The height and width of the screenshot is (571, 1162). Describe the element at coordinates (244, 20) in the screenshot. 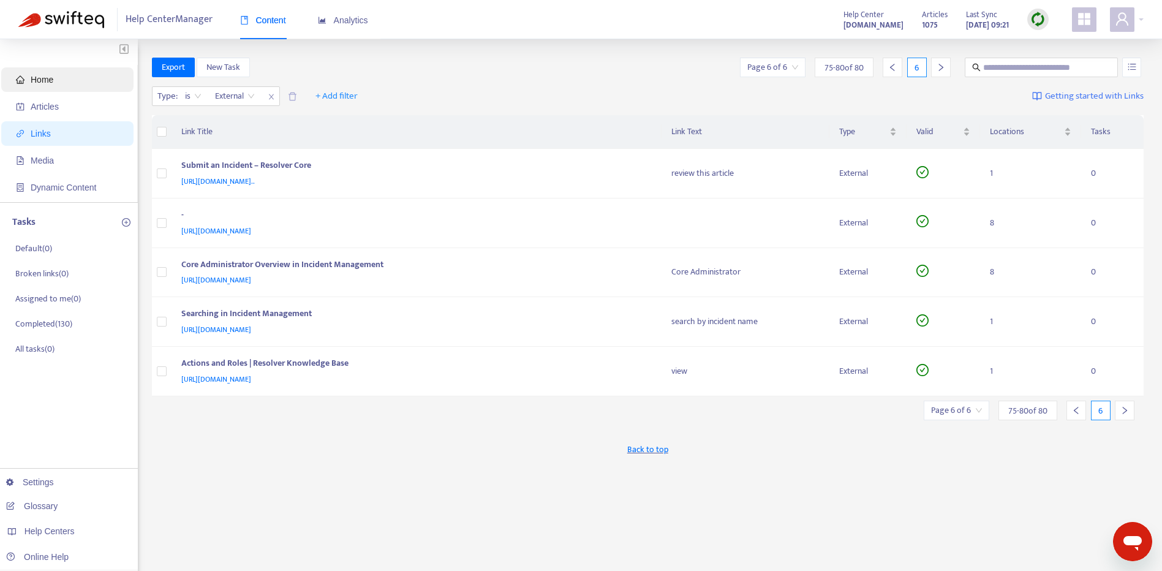

I see `span: book` at that location.